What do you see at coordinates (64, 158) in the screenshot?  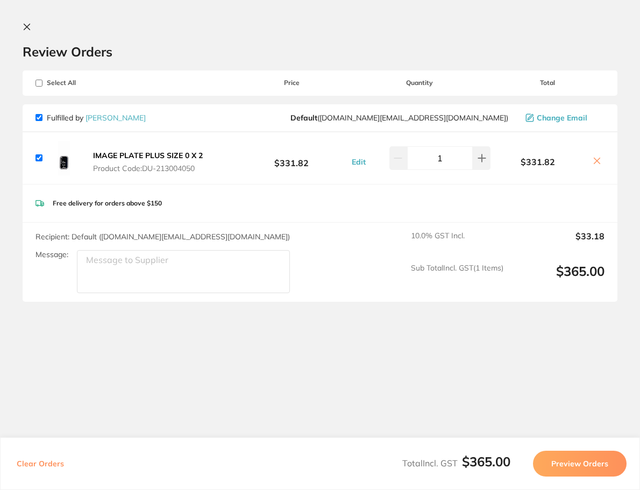 I see `img: N2N2NHZiZw` at bounding box center [64, 158].